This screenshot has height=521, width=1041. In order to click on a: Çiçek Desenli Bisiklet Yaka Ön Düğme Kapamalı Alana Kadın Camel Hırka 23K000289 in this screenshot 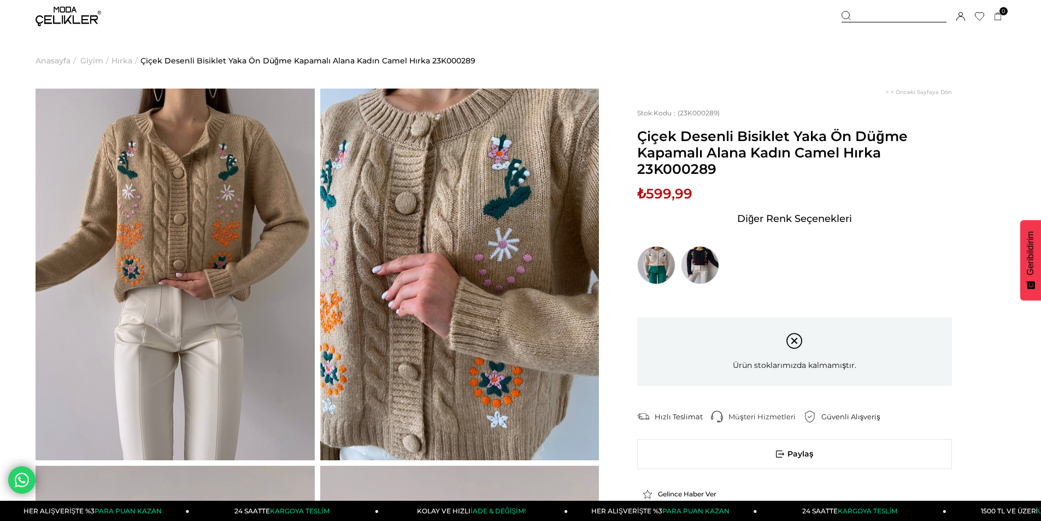, I will do `click(308, 61)`.